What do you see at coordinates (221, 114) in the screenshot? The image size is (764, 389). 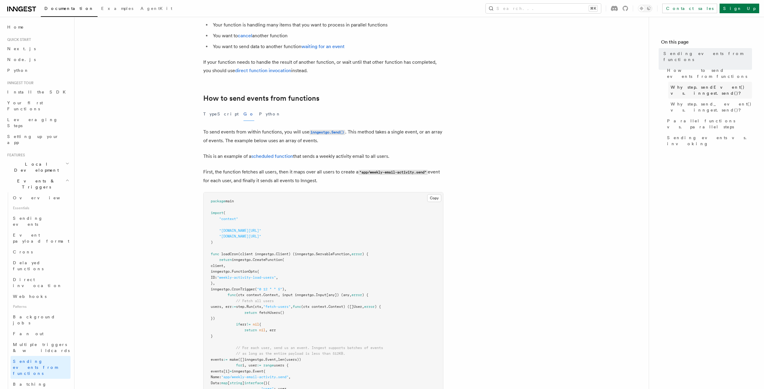 I see `button: TypeScript` at bounding box center [221, 114].